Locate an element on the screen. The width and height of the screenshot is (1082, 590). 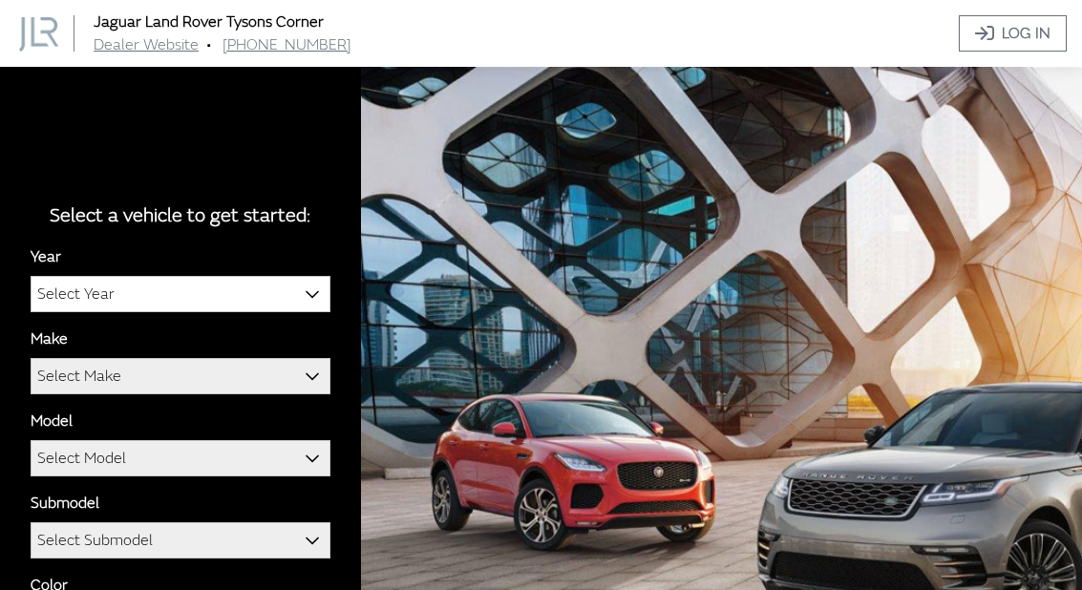
label: Year is located at coordinates (46, 257).